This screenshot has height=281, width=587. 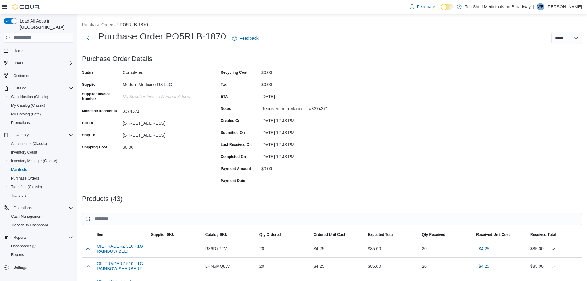 What do you see at coordinates (392, 234) in the screenshot?
I see `button: Expected Total` at bounding box center [392, 234].